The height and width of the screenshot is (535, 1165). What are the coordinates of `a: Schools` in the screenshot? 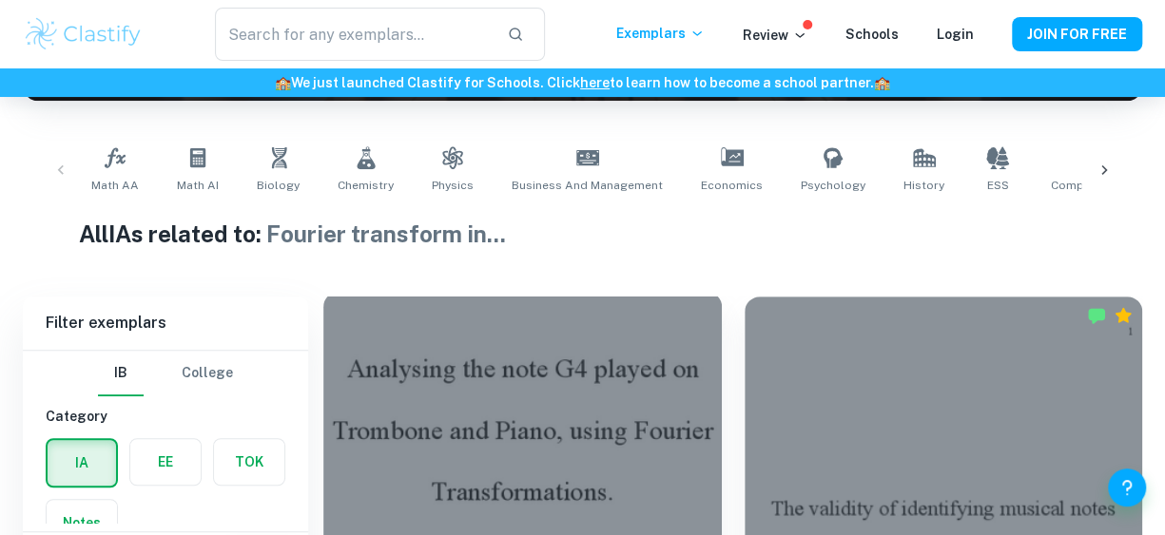 It's located at (872, 34).